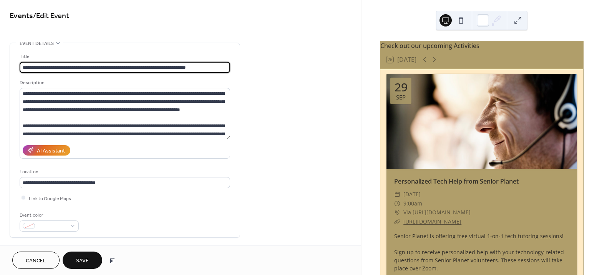 This screenshot has height=275, width=602. What do you see at coordinates (413, 204) in the screenshot?
I see `span: 9:00am` at bounding box center [413, 204].